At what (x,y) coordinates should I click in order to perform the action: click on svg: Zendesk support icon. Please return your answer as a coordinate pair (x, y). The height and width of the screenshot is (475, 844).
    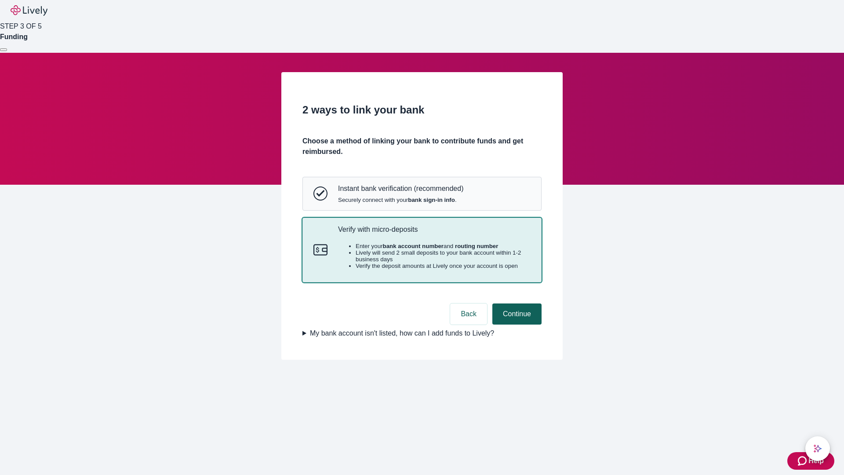
    Looking at the image, I should click on (803, 460).